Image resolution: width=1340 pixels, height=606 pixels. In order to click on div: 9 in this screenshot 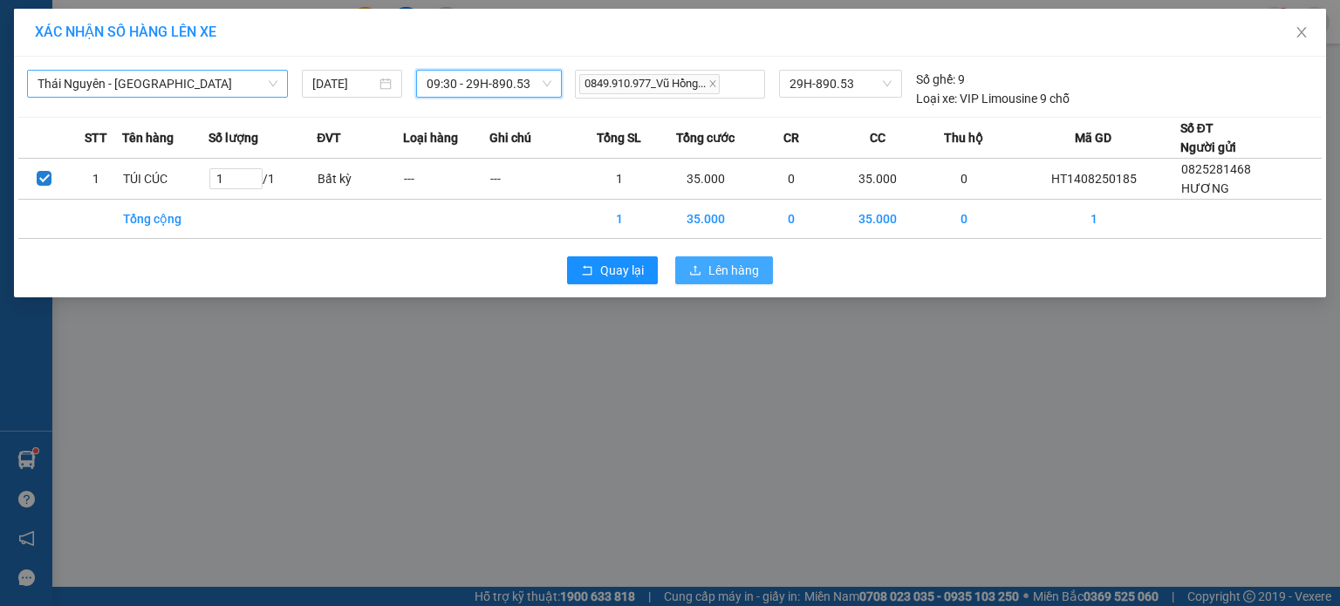, I will do `click(941, 79)`.